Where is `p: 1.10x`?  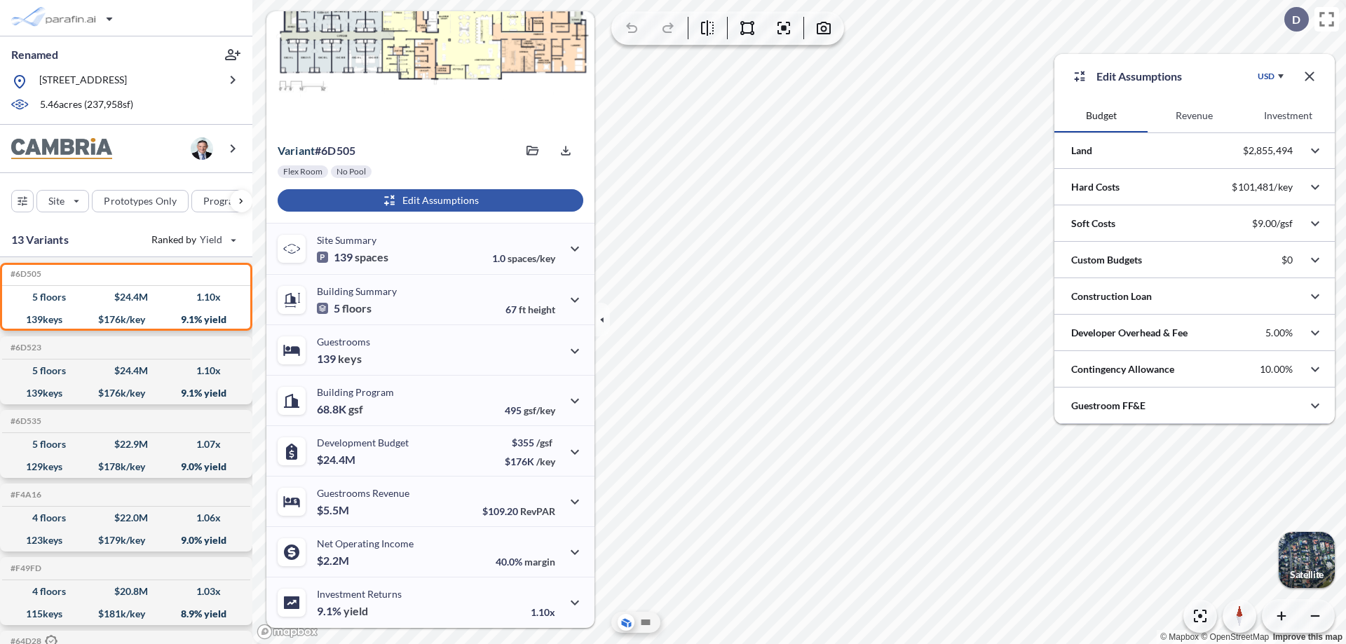 p: 1.10x is located at coordinates (543, 612).